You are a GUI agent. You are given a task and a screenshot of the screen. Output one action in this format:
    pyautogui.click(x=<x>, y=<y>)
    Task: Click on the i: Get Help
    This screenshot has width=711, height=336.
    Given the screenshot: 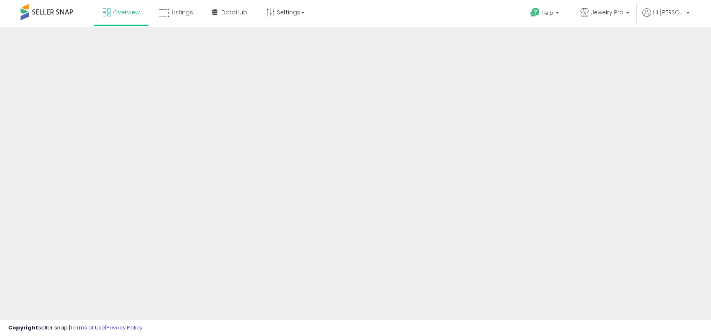 What is the action you would take?
    pyautogui.click(x=535, y=12)
    